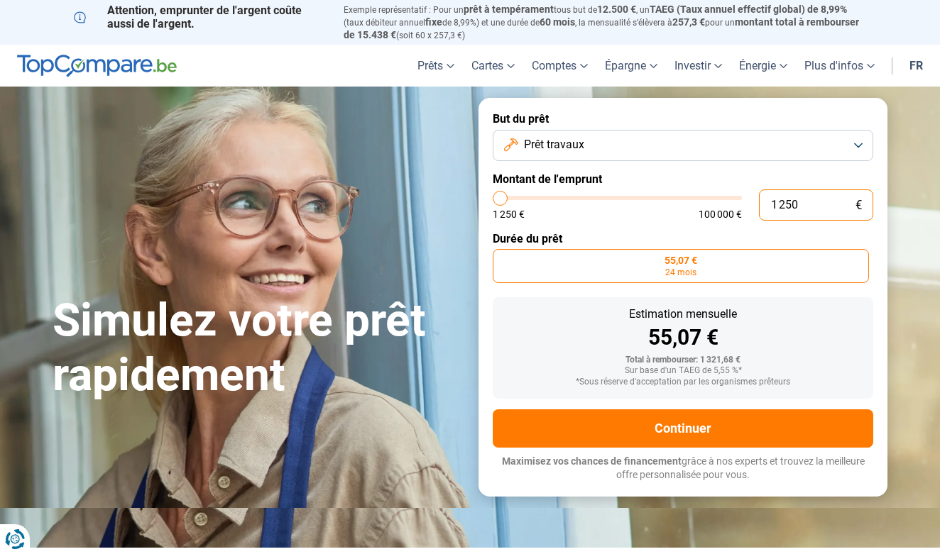  Describe the element at coordinates (720, 214) in the screenshot. I see `span: 100 000 €` at that location.